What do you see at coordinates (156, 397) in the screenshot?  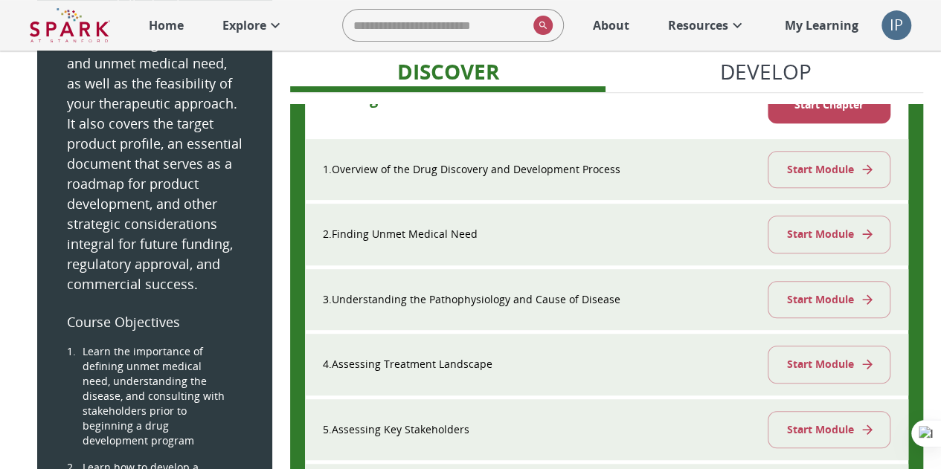 I see `span: Learn the importance of defining unmet medical need, understanding the disease, and consulting wi...` at bounding box center [156, 397].